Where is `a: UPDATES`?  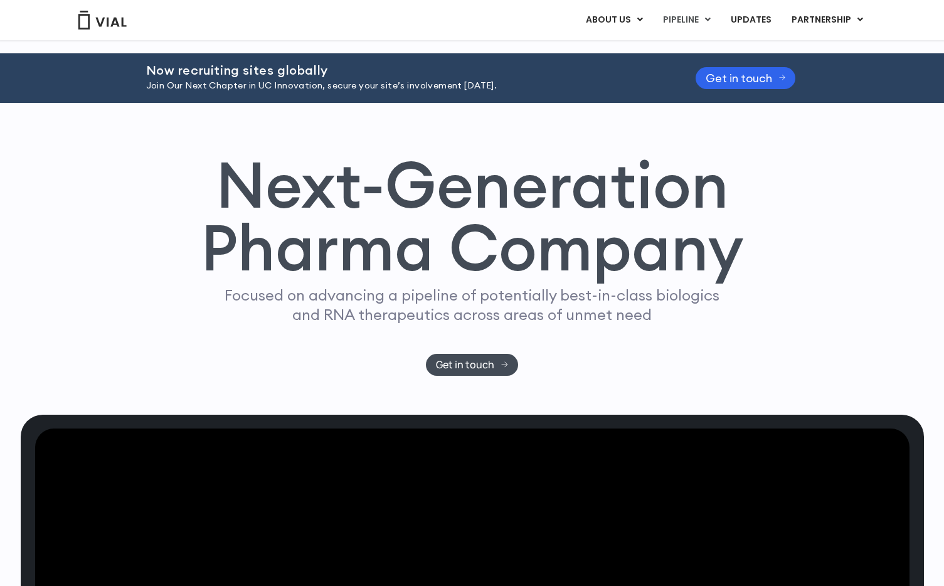 a: UPDATES is located at coordinates (751, 20).